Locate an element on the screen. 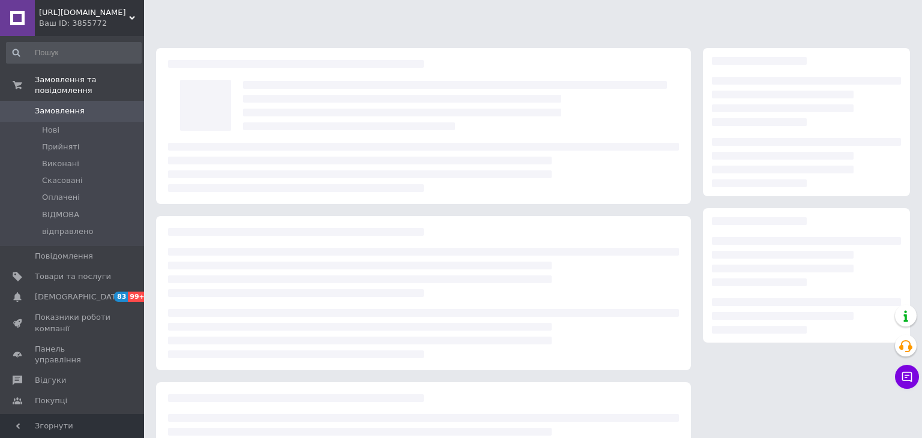 The width and height of the screenshot is (922, 438). span: 83 is located at coordinates (121, 296).